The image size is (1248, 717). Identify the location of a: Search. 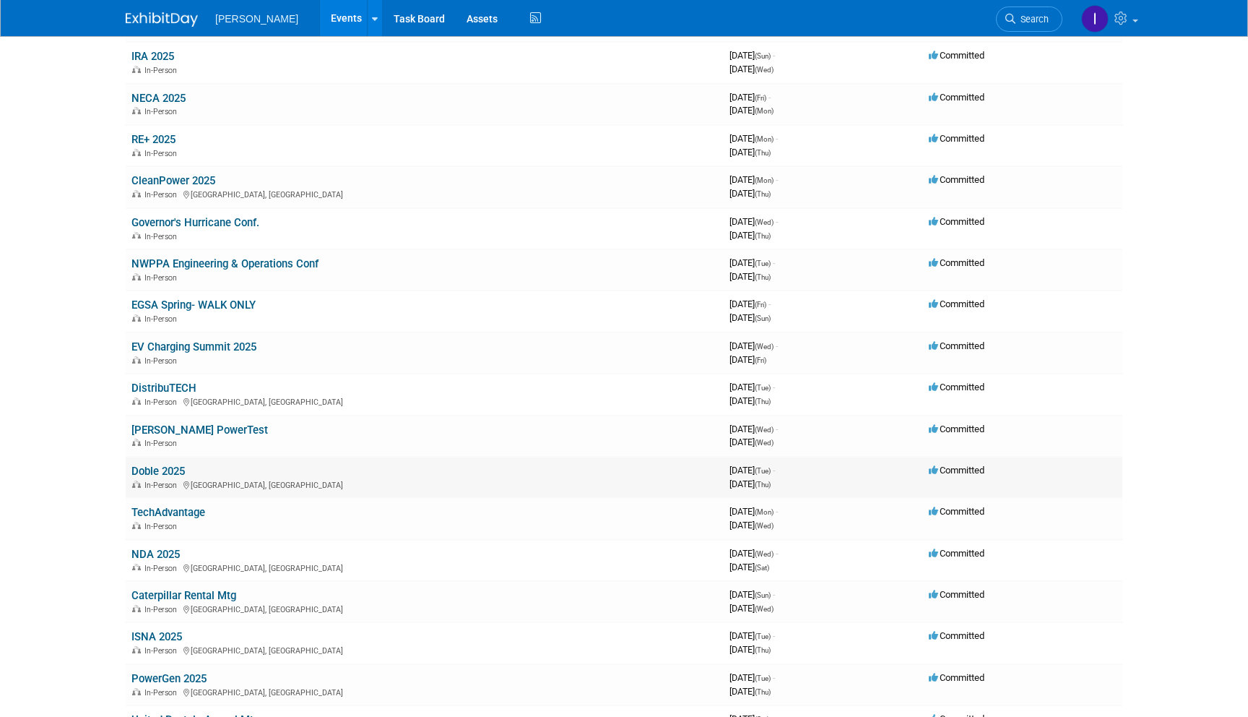
(1029, 19).